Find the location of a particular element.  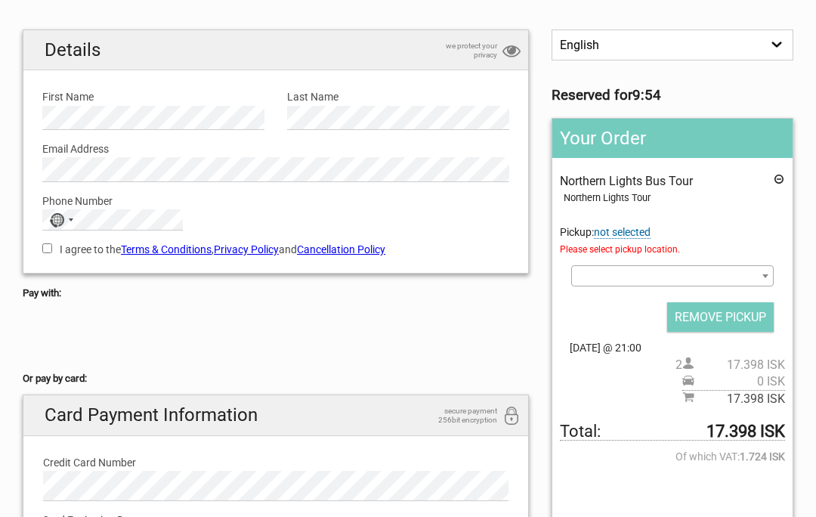

span: Pickup: is located at coordinates (672, 242).